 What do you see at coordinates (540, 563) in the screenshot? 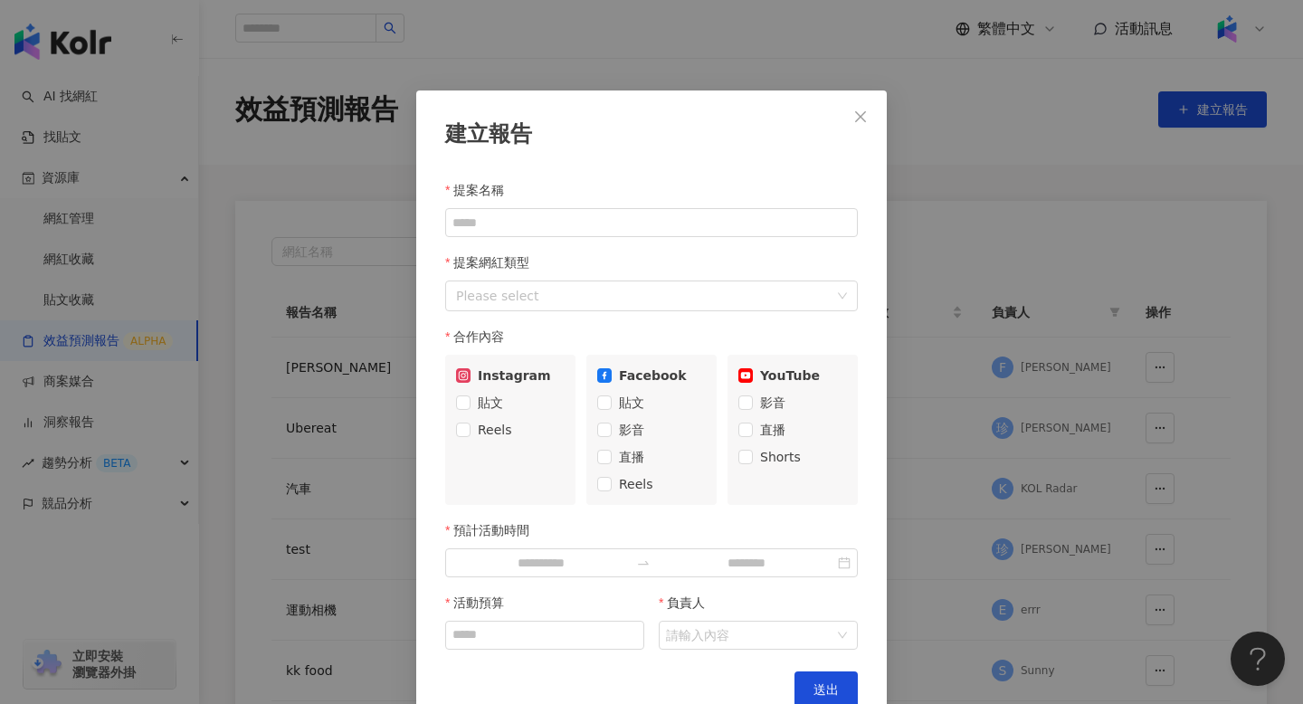
I see `input: 預計活動時間` at bounding box center [540, 563].